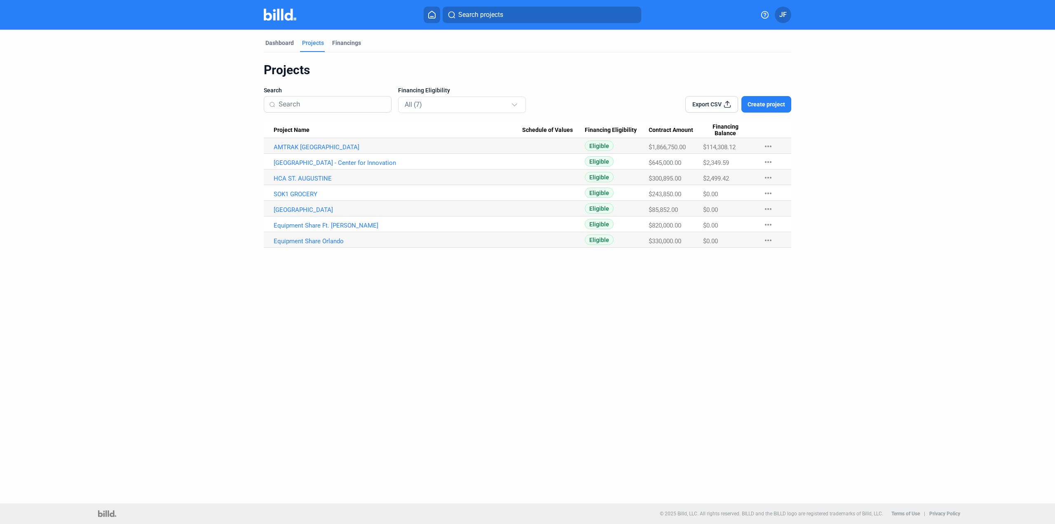  I want to click on span: Project Name, so click(291, 130).